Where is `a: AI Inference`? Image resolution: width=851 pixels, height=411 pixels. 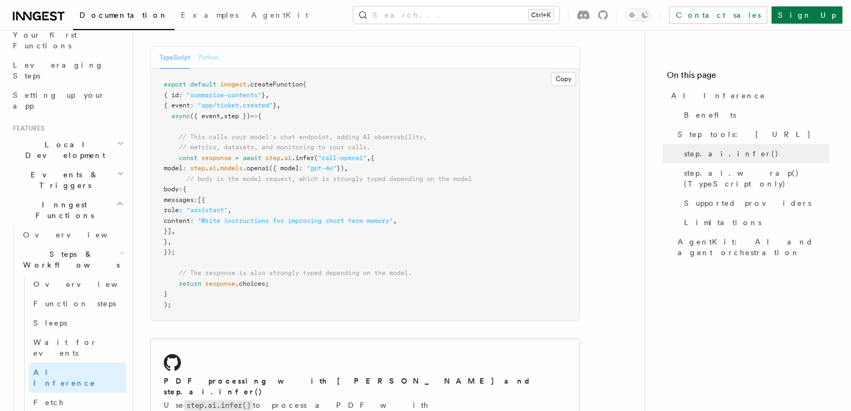 a: AI Inference is located at coordinates (77, 377).